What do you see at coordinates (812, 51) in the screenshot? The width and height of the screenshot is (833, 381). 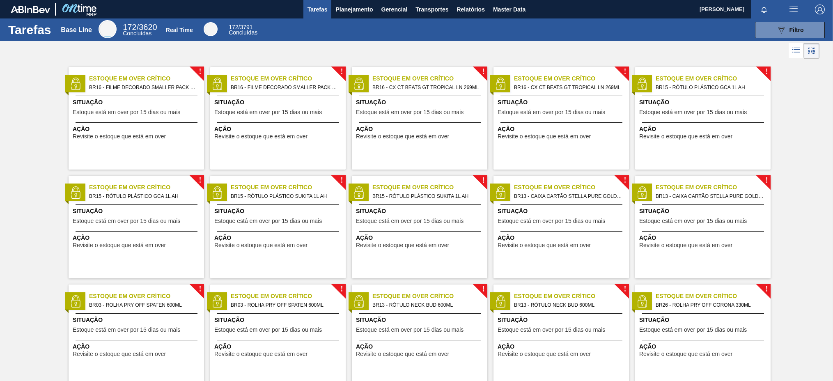 I see `div: Visão em Cards` at bounding box center [812, 51].